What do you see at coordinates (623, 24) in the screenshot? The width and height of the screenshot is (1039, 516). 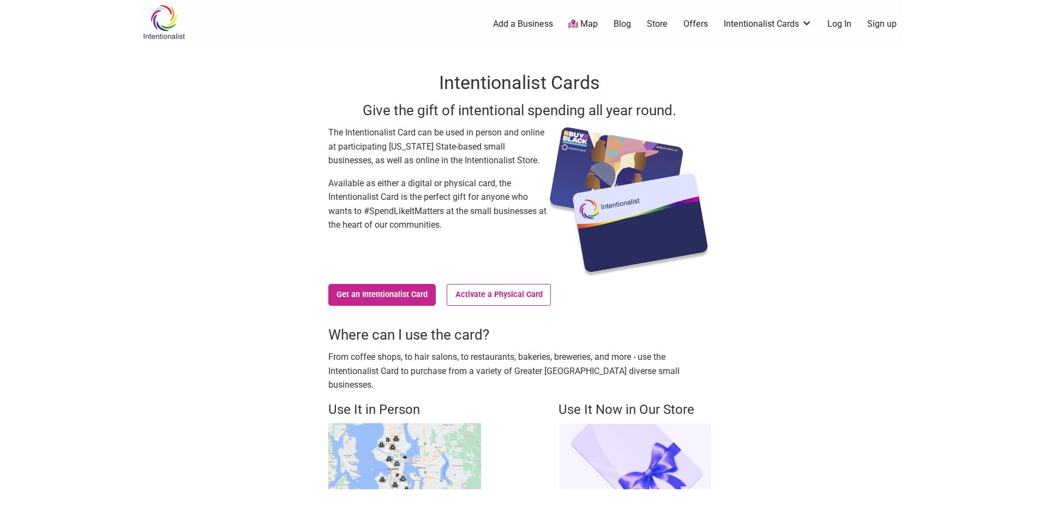 I see `a: Blog` at bounding box center [623, 24].